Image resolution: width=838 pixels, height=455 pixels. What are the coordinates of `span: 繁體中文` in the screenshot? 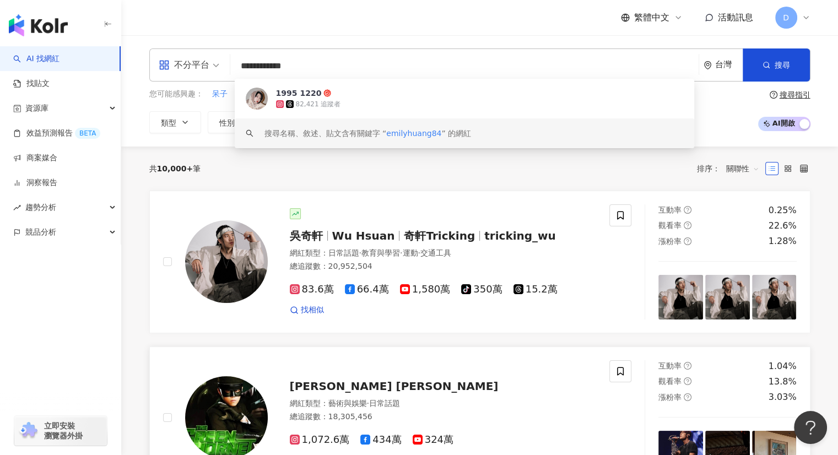 It's located at (652, 18).